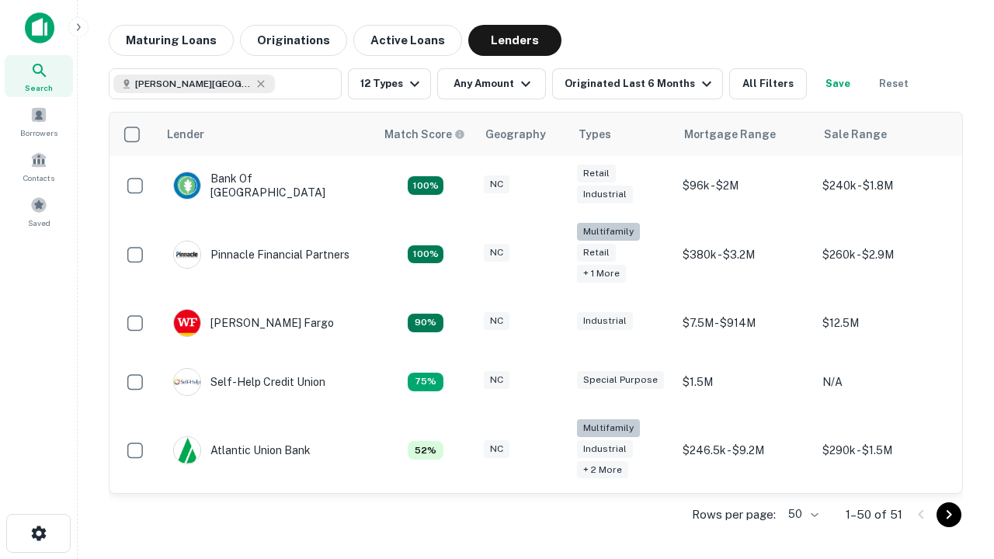  I want to click on div: Lender, so click(186, 134).